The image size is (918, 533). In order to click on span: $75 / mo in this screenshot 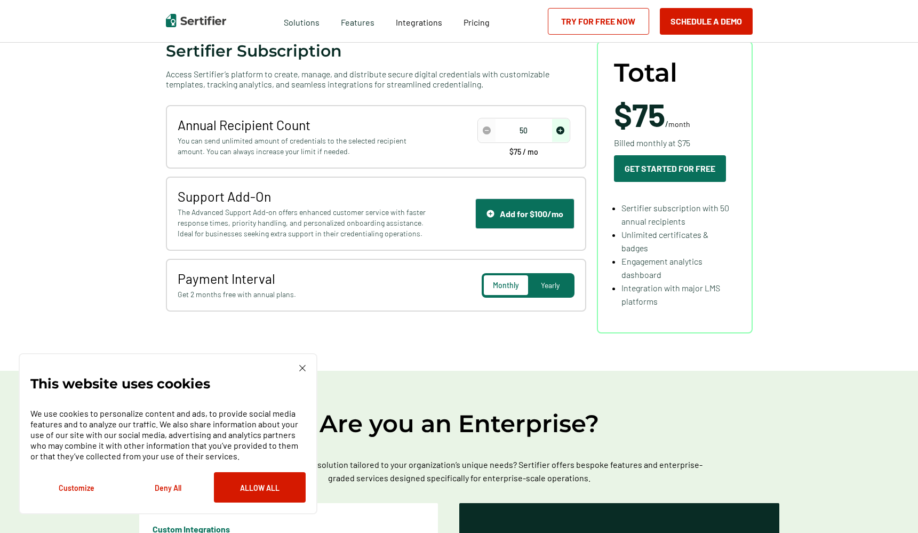, I will do `click(524, 152)`.